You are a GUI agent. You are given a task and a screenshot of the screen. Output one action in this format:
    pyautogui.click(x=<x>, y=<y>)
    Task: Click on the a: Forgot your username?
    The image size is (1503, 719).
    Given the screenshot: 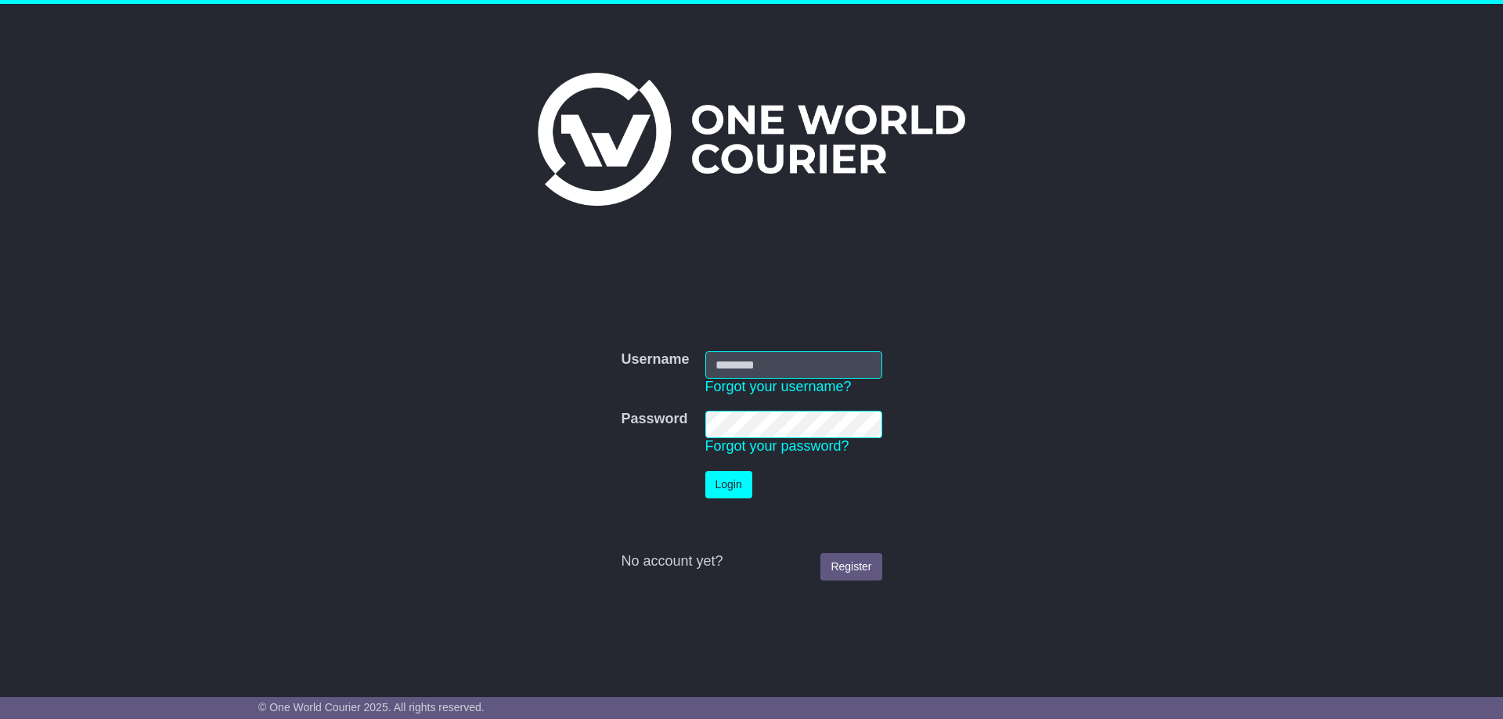 What is the action you would take?
    pyautogui.click(x=778, y=387)
    